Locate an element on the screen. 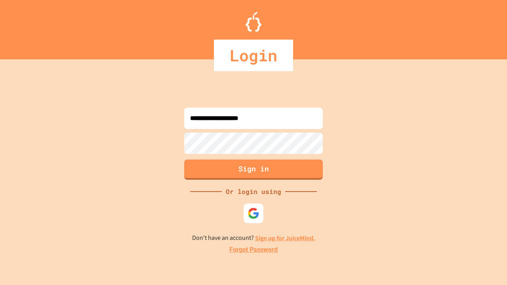  a: Sign up for JuiceMind. is located at coordinates (285, 238).